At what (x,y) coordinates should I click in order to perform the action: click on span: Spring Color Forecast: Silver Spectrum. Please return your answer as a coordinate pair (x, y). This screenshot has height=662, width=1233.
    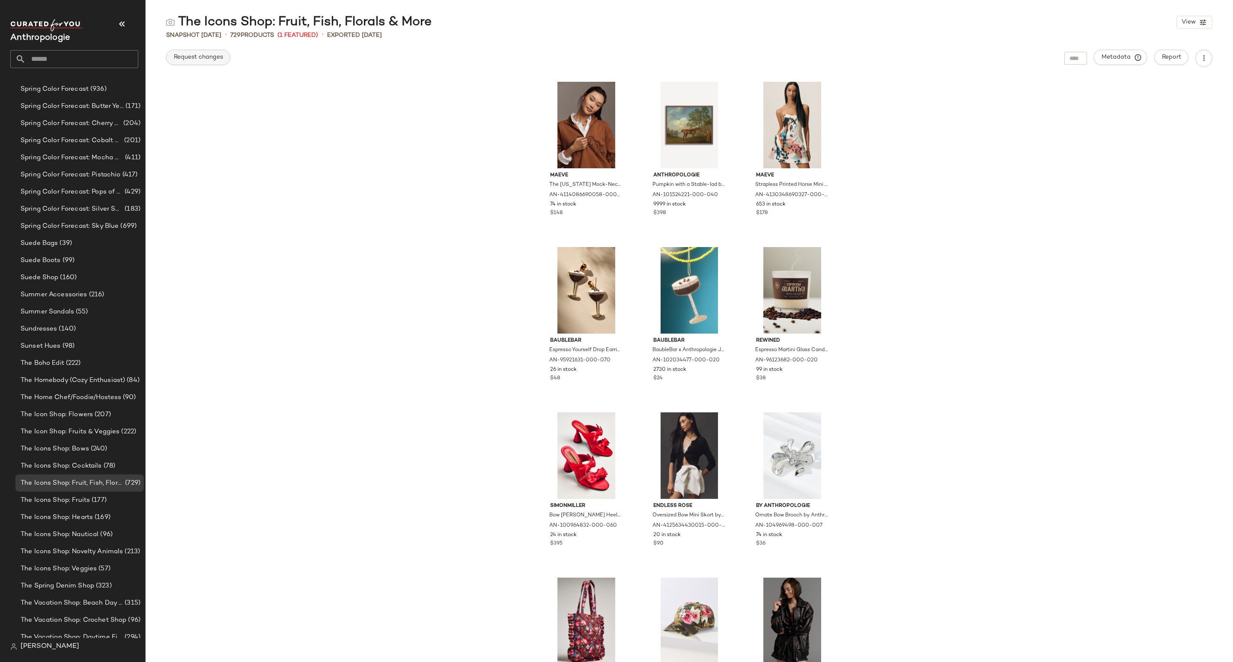
    Looking at the image, I should click on (72, 209).